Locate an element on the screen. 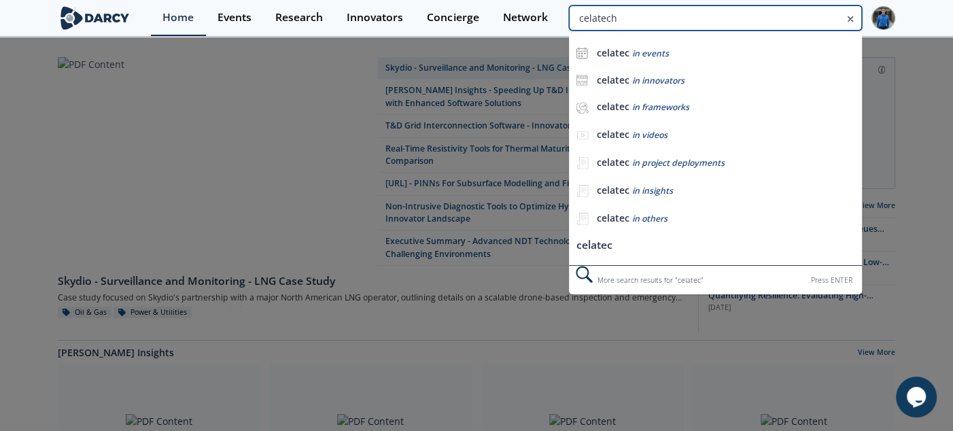 The height and width of the screenshot is (431, 953). img: logo-wide.svg is located at coordinates (95, 18).